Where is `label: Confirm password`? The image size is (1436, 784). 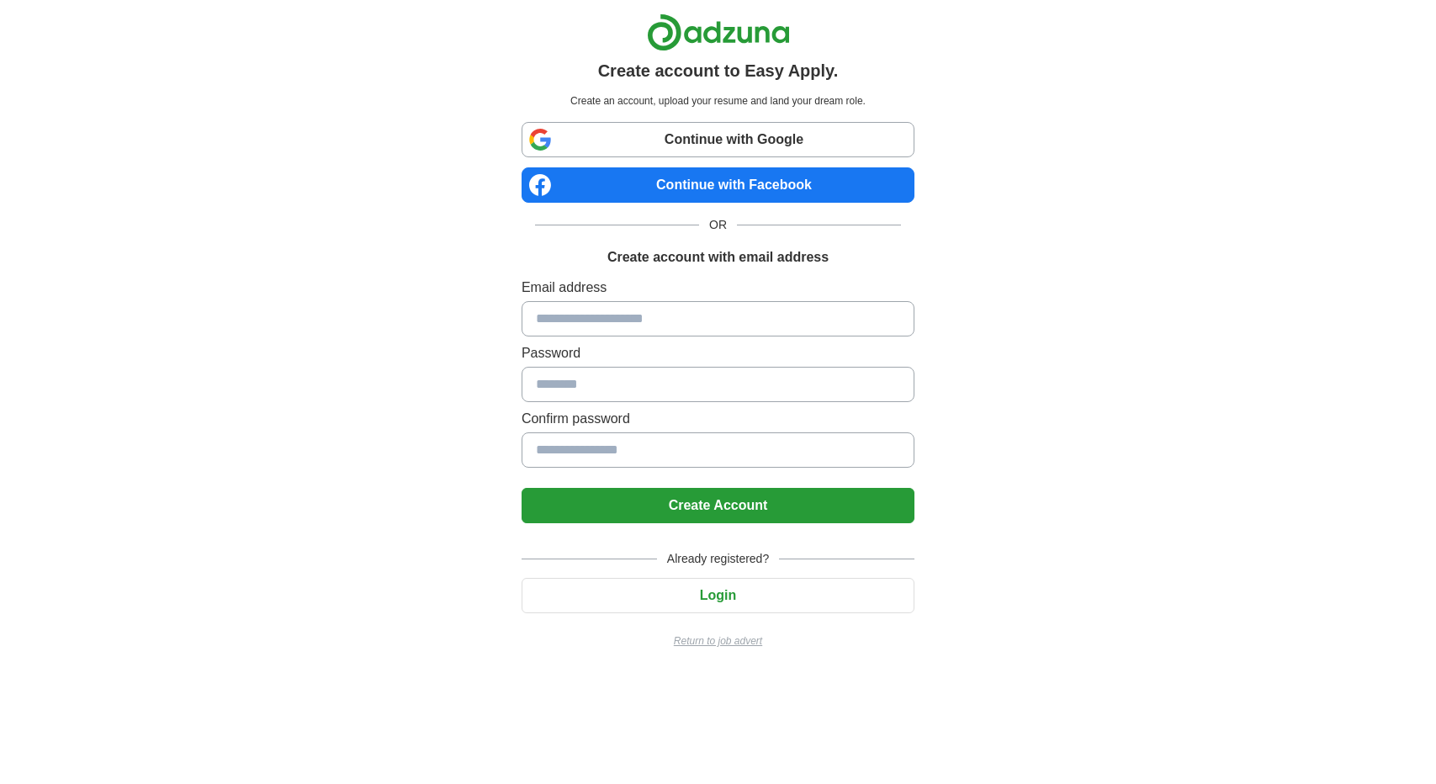
label: Confirm password is located at coordinates (718, 419).